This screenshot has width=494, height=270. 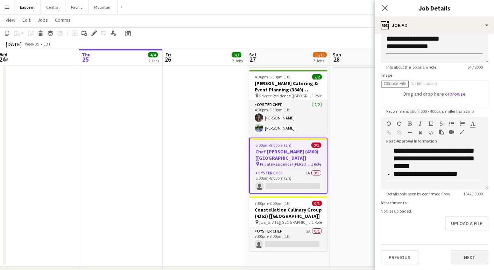 What do you see at coordinates (442, 132) in the screenshot?
I see `button: Paste as plain text` at bounding box center [442, 132].